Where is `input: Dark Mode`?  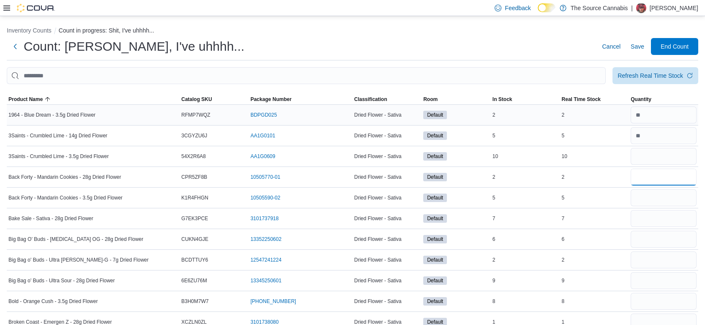
input: Dark Mode is located at coordinates (546, 8).